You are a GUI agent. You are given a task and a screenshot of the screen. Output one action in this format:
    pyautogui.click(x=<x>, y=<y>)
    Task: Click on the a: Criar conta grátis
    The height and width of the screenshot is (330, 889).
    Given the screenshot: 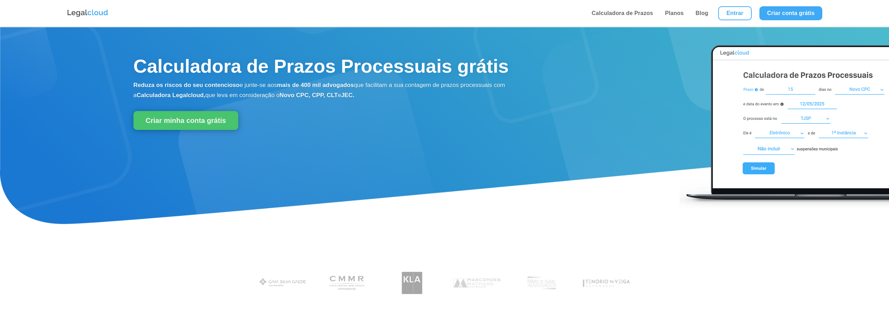 What is the action you would take?
    pyautogui.click(x=791, y=13)
    